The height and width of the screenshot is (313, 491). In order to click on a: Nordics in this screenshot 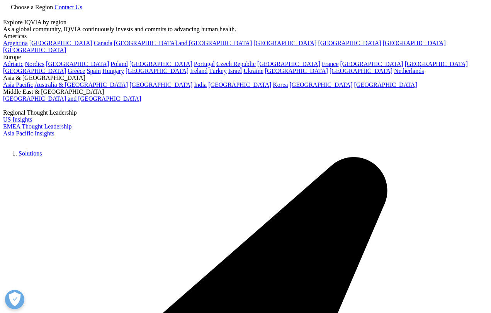, I will do `click(34, 64)`.